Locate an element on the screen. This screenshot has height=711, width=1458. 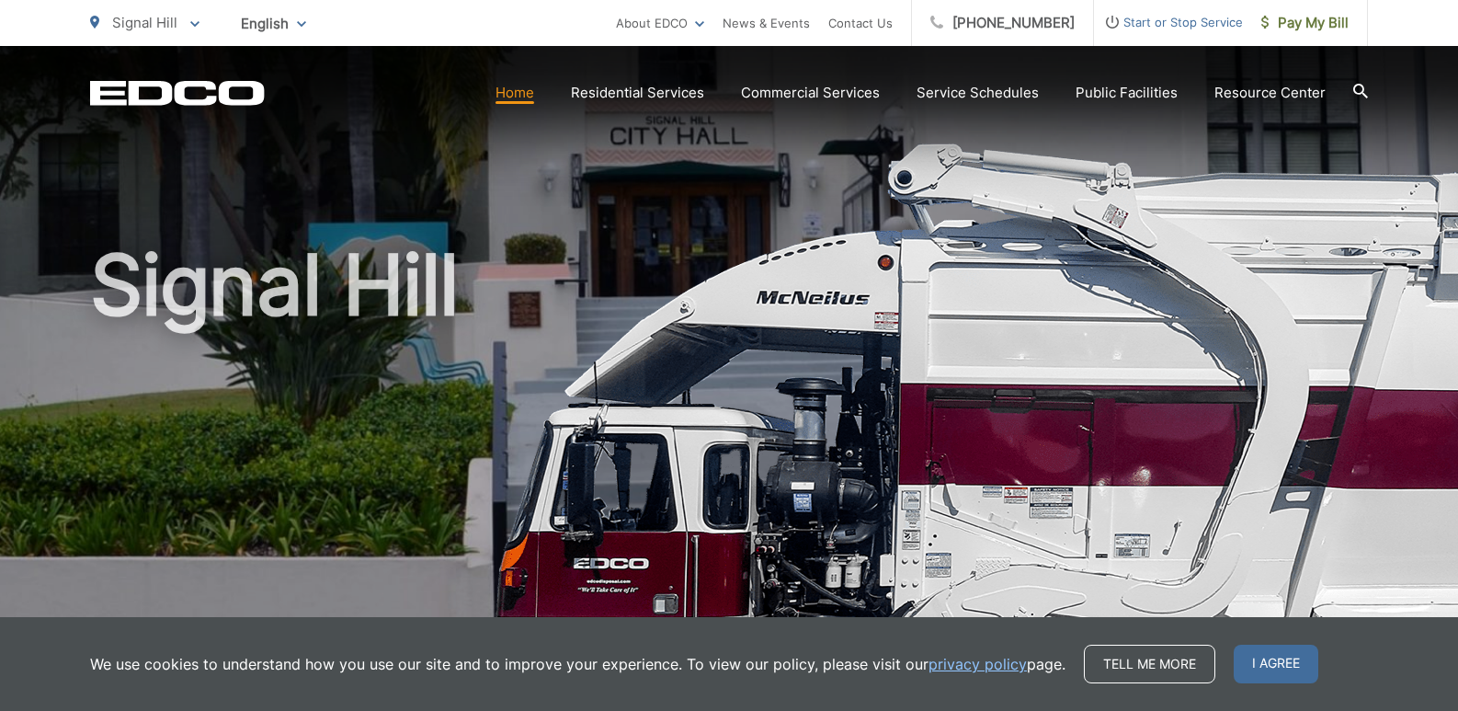
span: Signal Hill is located at coordinates (144, 22).